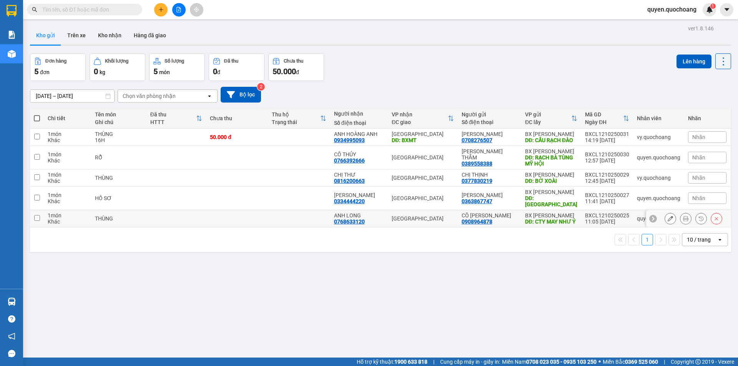 The width and height of the screenshot is (738, 366). Describe the element at coordinates (236, 67) in the screenshot. I see `button: Đã thu0đ` at that location.